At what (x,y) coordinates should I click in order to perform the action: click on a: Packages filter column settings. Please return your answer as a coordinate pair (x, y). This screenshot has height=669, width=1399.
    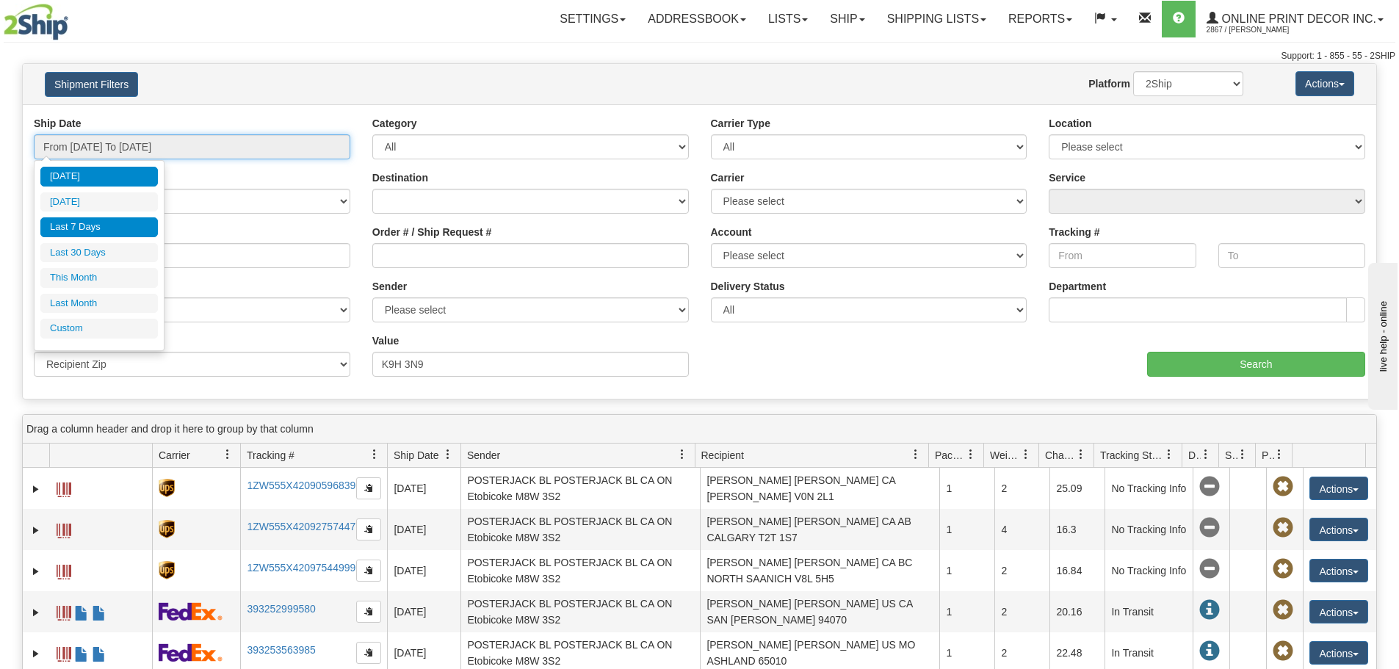
    Looking at the image, I should click on (971, 455).